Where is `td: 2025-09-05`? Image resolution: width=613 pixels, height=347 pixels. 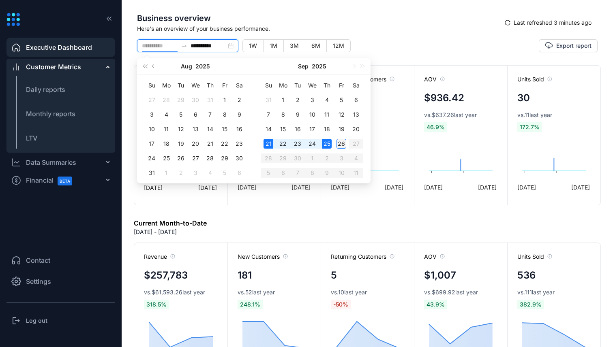
td: 2025-09-05 is located at coordinates (225, 173).